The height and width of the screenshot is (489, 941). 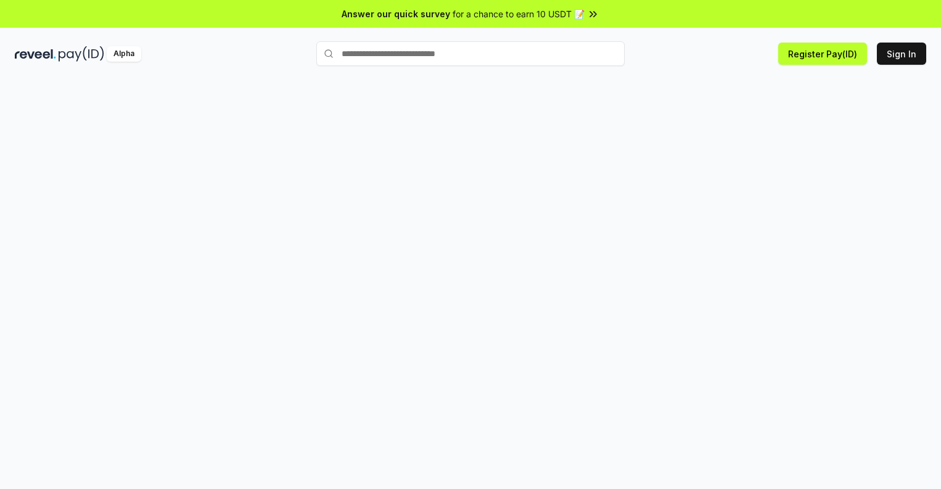 I want to click on div: Alpha, so click(x=124, y=54).